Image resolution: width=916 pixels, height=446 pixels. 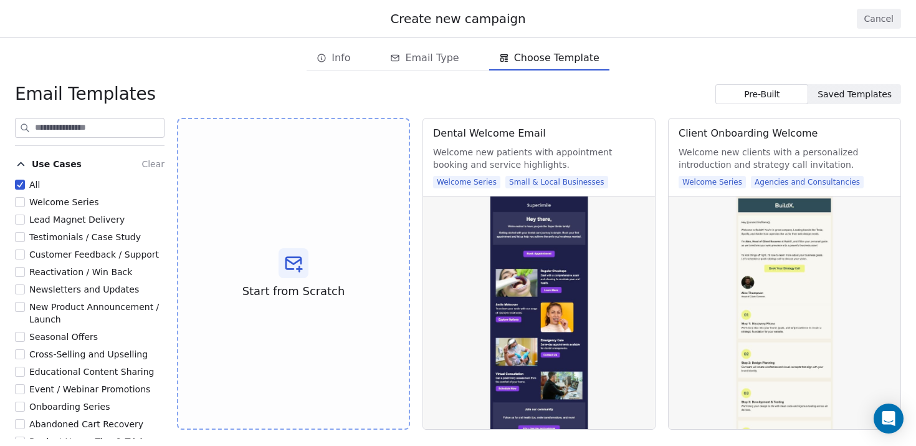 I want to click on span: Start from Scratch, so click(x=294, y=291).